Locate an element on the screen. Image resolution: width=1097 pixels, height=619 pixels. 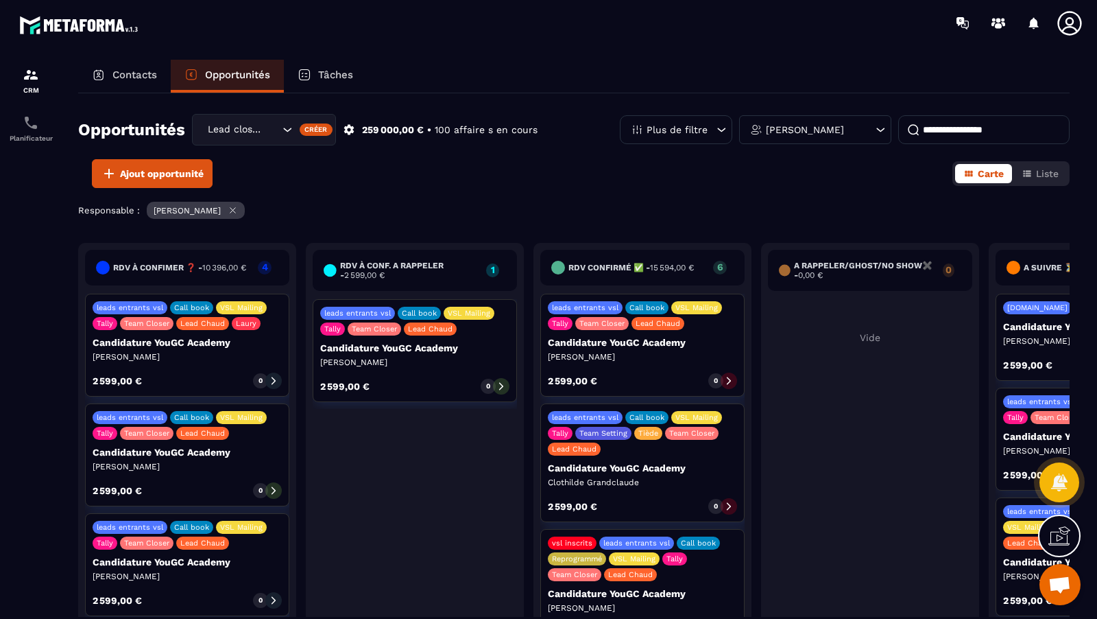
h6: RDV à confimer ❓ - is located at coordinates (180, 267).